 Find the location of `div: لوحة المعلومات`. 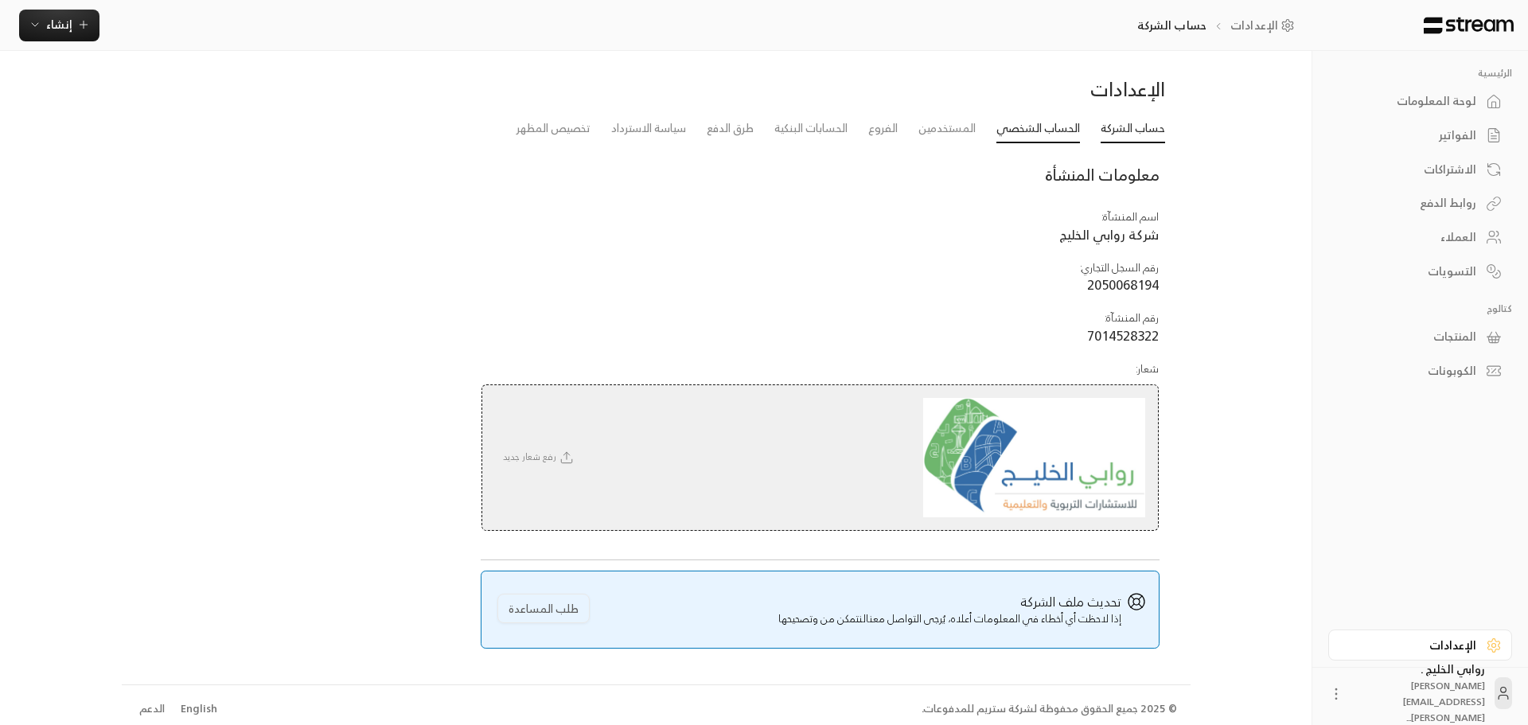

div: لوحة المعلومات is located at coordinates (1412, 101).